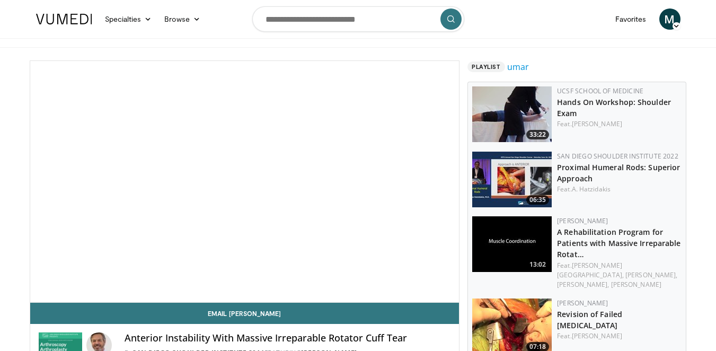 The image size is (716, 351). I want to click on img: eb1cc611-9913-4c43-9cac-21ba2b254855.150x105_q85_crop-smart_upscale.jpg, so click(512, 244).